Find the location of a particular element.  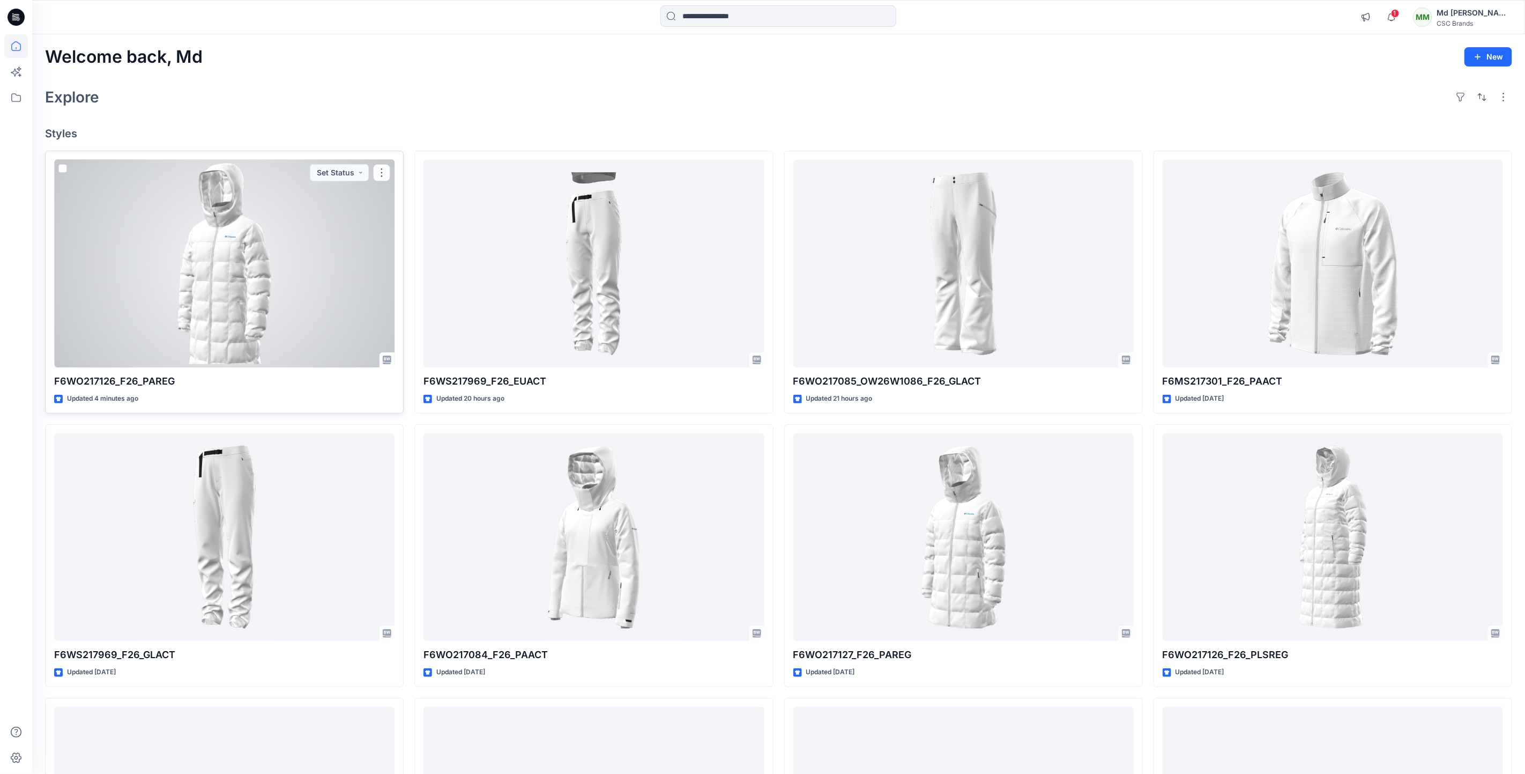

p: F6WO217084_F26_PAACT is located at coordinates (594, 655).